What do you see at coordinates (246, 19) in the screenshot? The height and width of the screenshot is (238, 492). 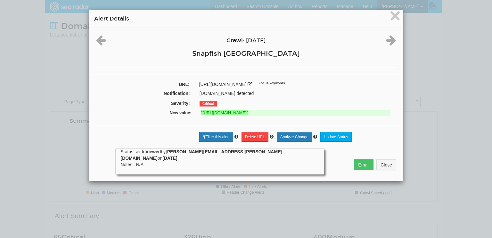 I see `h4: Alert Details` at bounding box center [246, 19].